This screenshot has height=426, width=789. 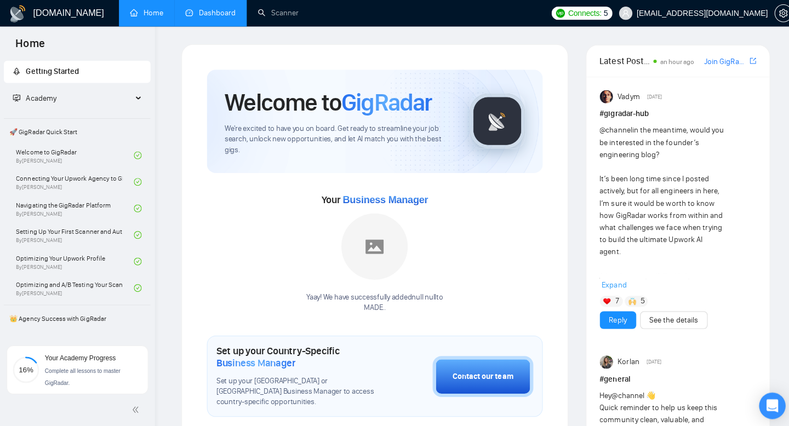 I want to click on span: 7, so click(x=611, y=298).